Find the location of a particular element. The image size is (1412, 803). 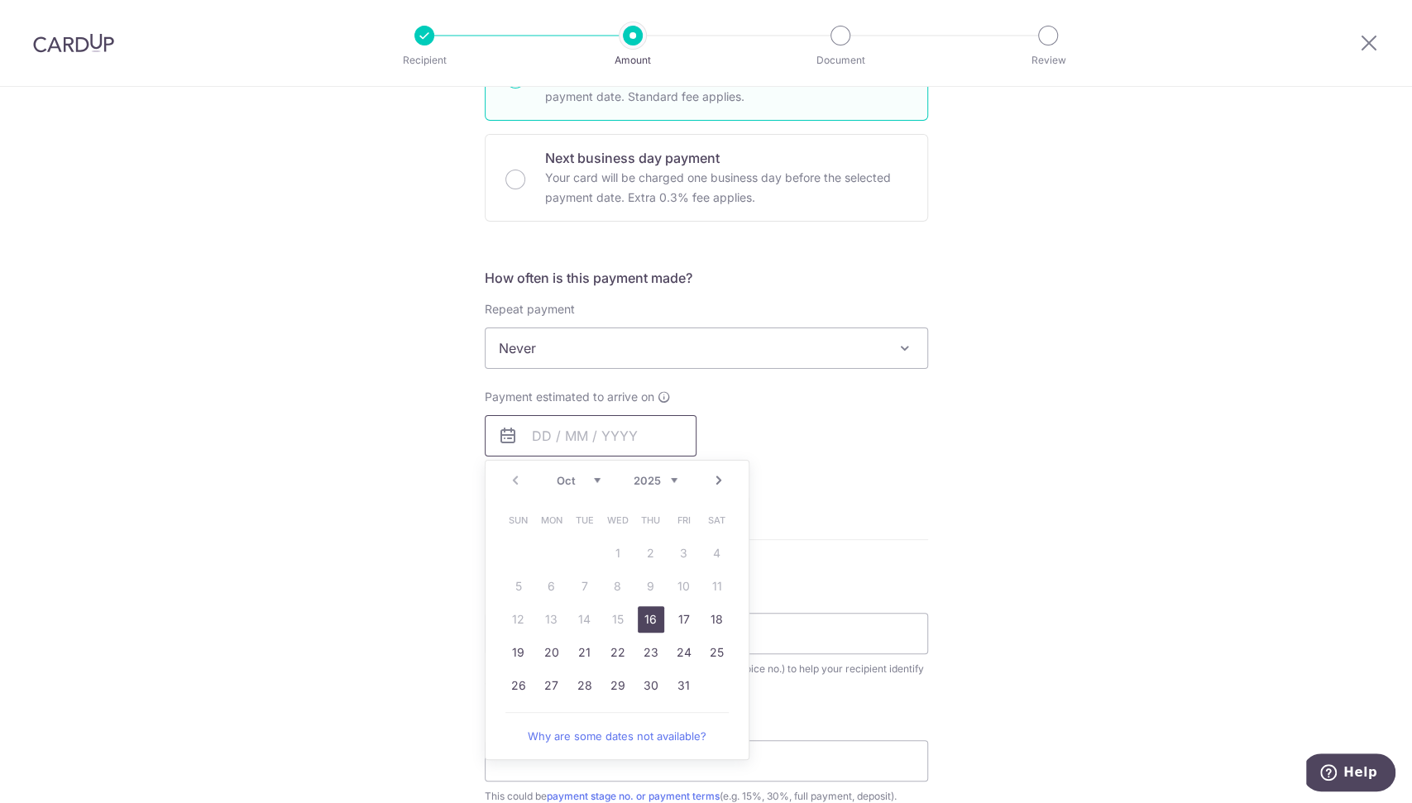

span: Help is located at coordinates (54, 19).